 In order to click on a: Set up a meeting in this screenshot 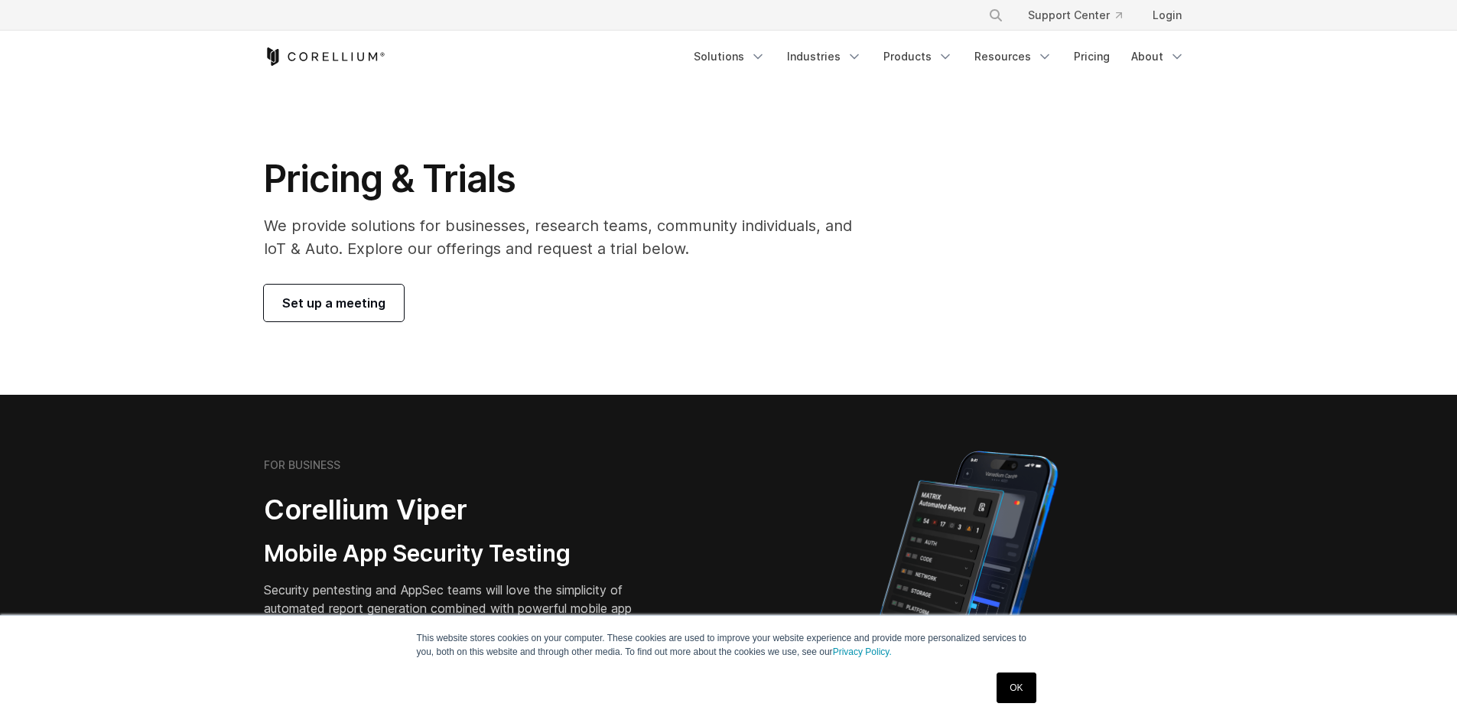, I will do `click(334, 303)`.